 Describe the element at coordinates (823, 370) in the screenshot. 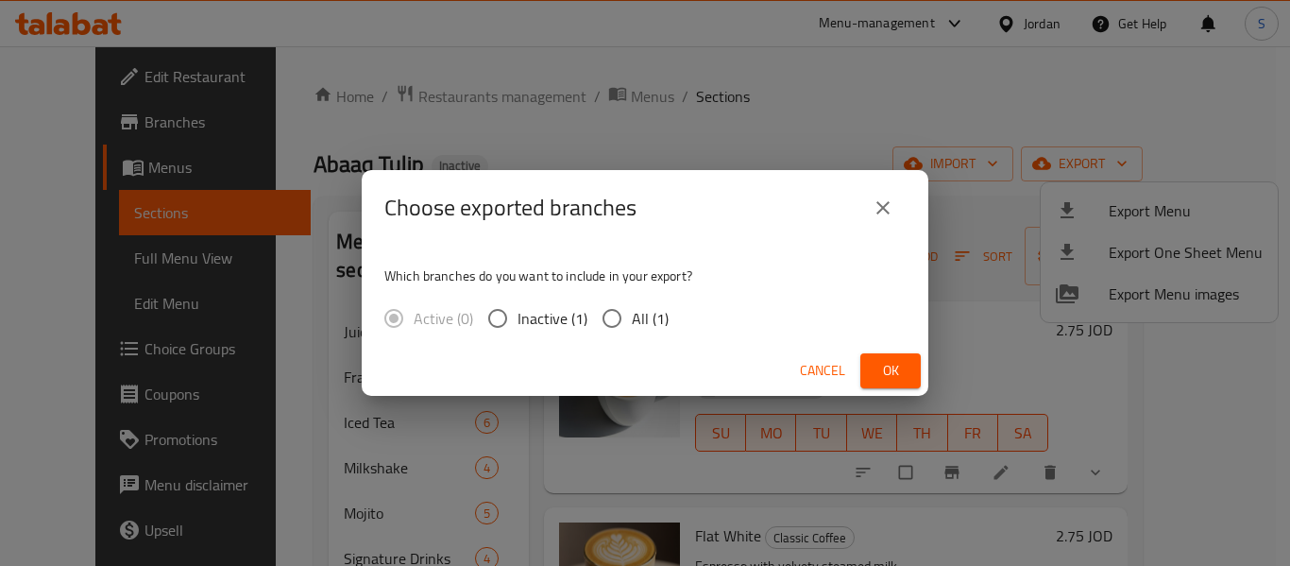

I see `span: Cancel` at that location.